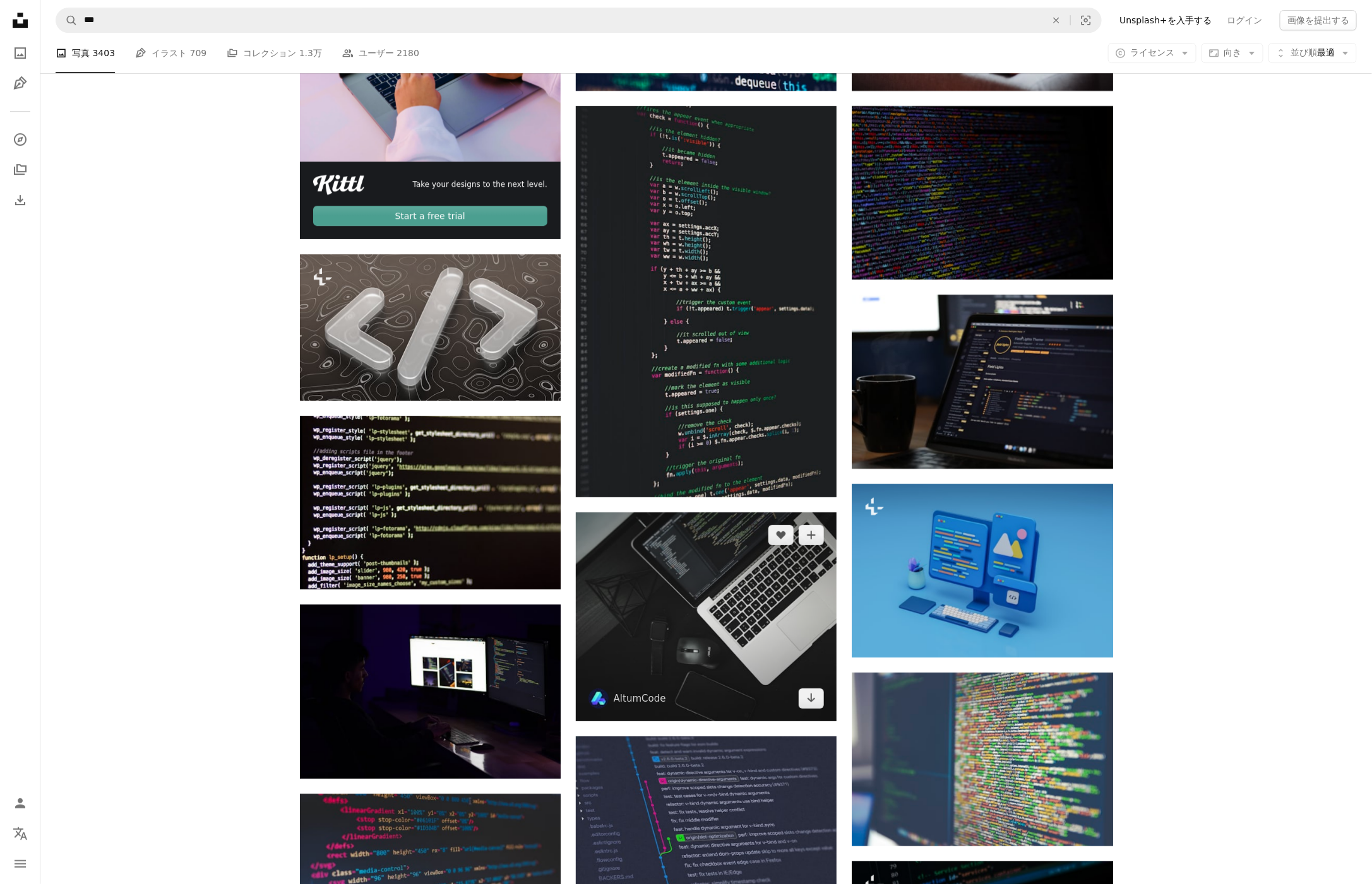 The height and width of the screenshot is (884, 1372). I want to click on button: ライセンス, so click(1152, 53).